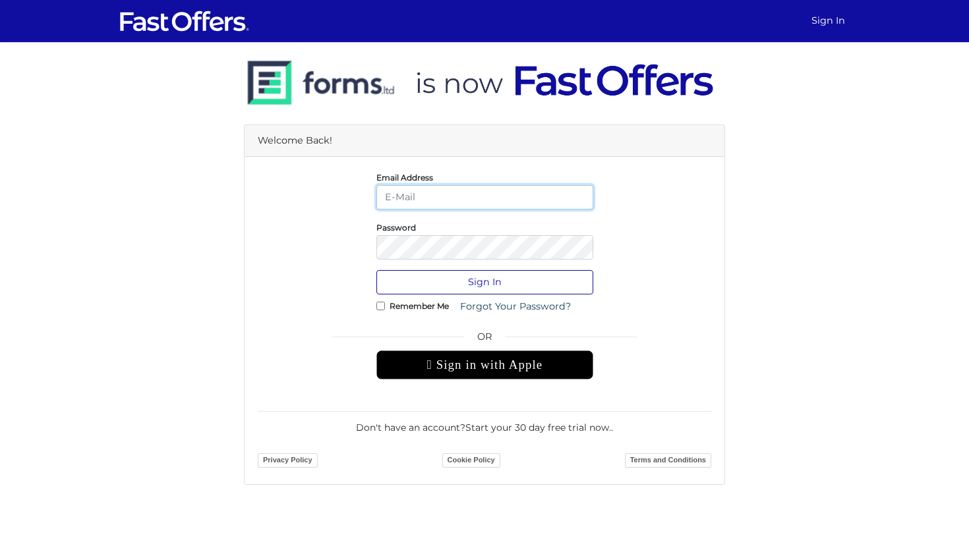 Image resolution: width=969 pixels, height=548 pixels. Describe the element at coordinates (396, 227) in the screenshot. I see `label: Password` at that location.